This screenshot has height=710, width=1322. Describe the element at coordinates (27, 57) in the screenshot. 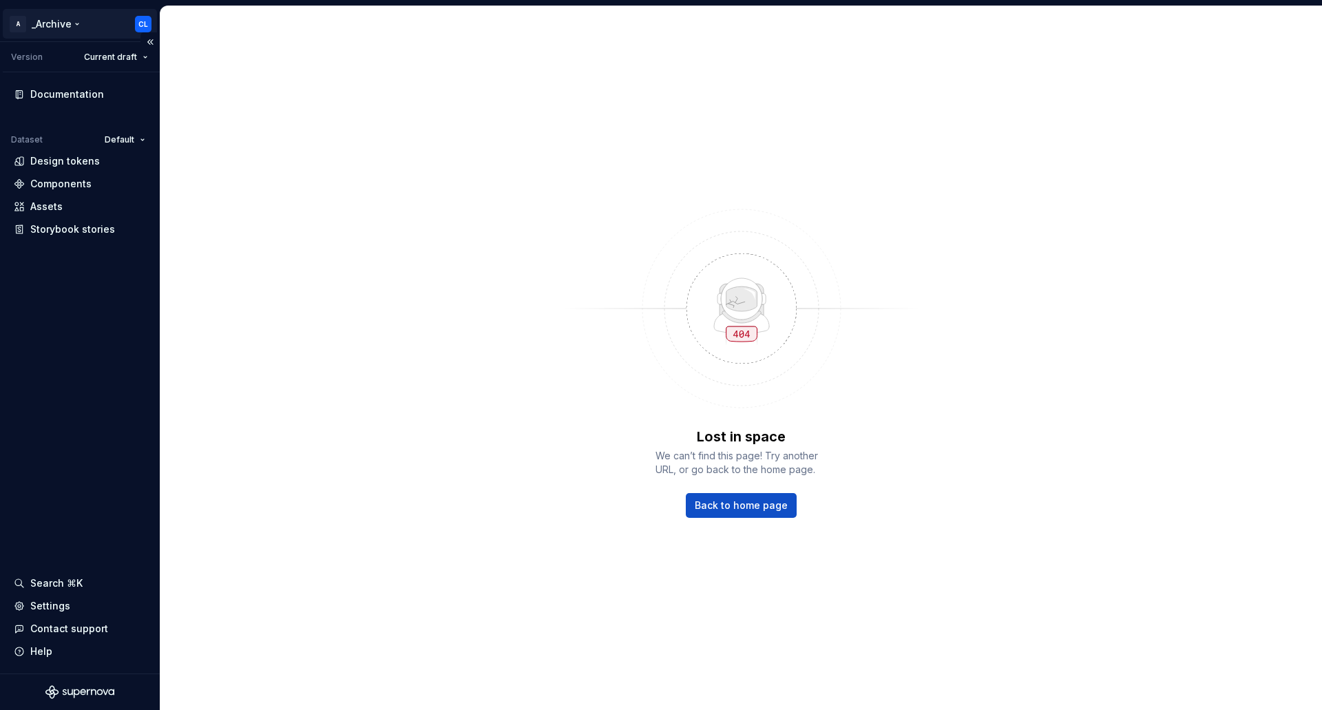

I see `div: Version` at that location.